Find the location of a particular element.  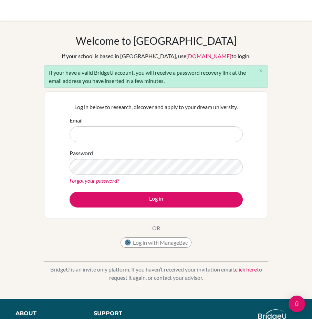

a: Forgot your password? is located at coordinates (94, 180).